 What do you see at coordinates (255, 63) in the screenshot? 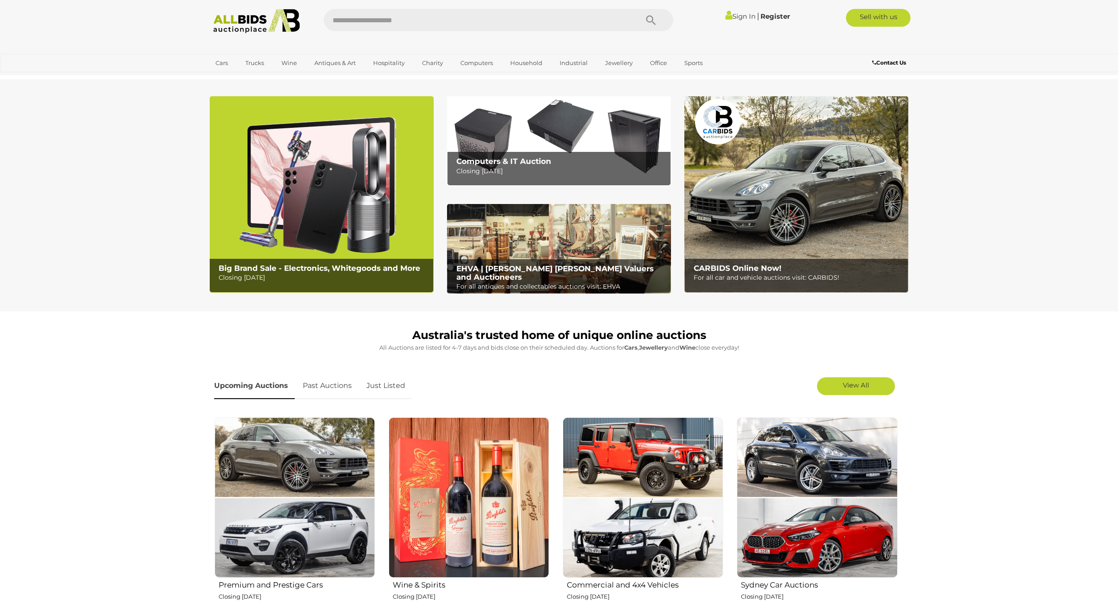
I see `a: Trucks` at bounding box center [255, 63].